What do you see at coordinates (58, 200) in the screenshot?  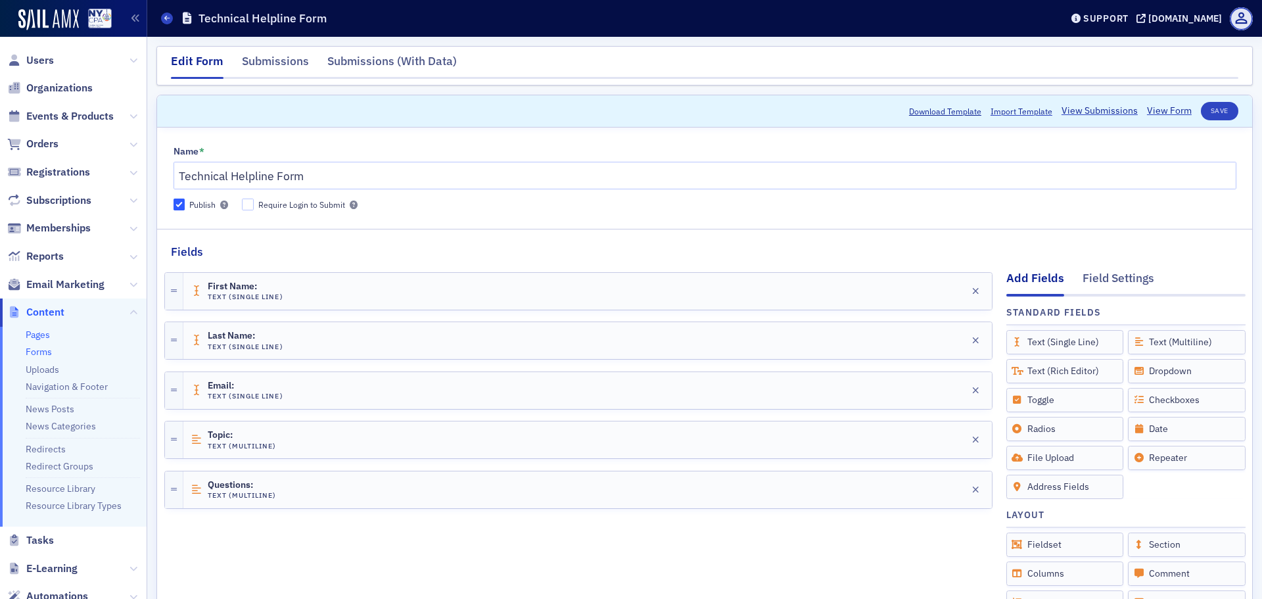 I see `span: Subscriptions` at bounding box center [58, 200].